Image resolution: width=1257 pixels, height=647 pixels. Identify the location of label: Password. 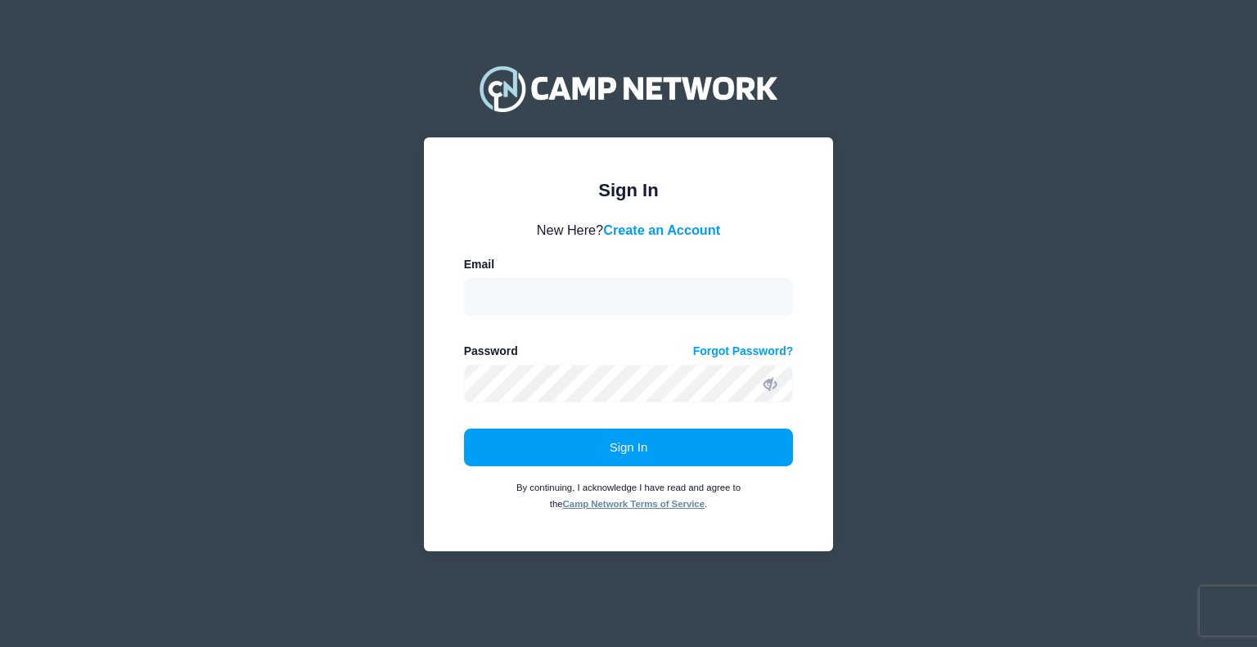
(491, 351).